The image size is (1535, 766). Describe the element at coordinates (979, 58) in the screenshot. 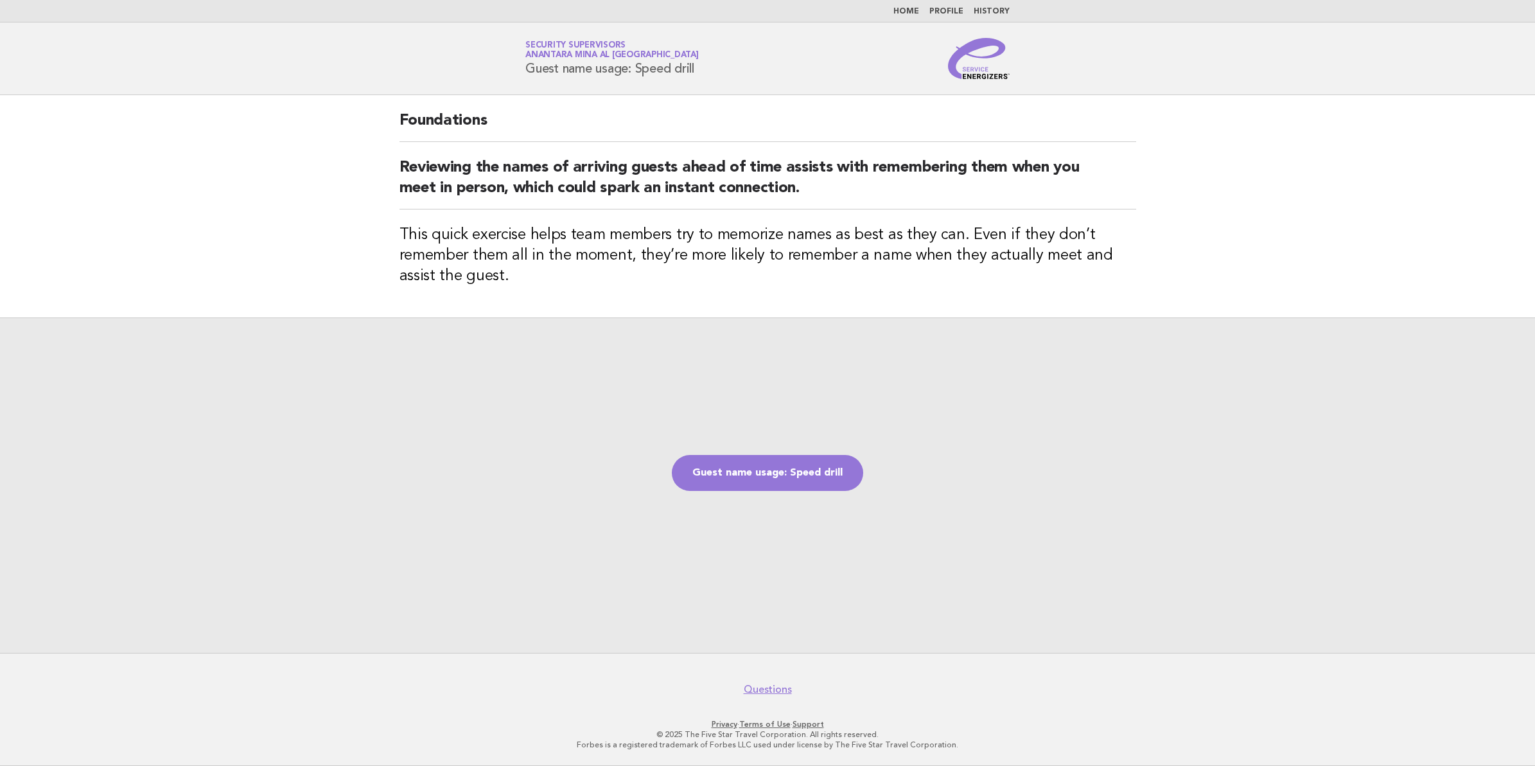

I see `img: Service Energizers` at that location.